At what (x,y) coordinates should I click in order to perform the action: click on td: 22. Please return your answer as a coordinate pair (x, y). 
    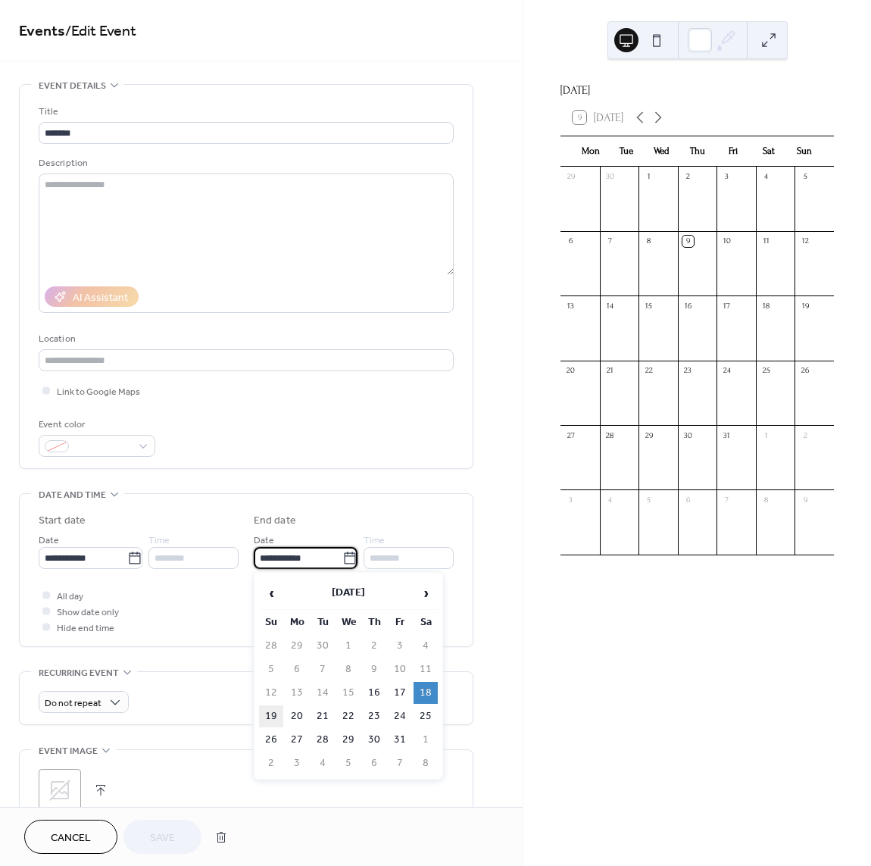
    Looking at the image, I should click on (348, 716).